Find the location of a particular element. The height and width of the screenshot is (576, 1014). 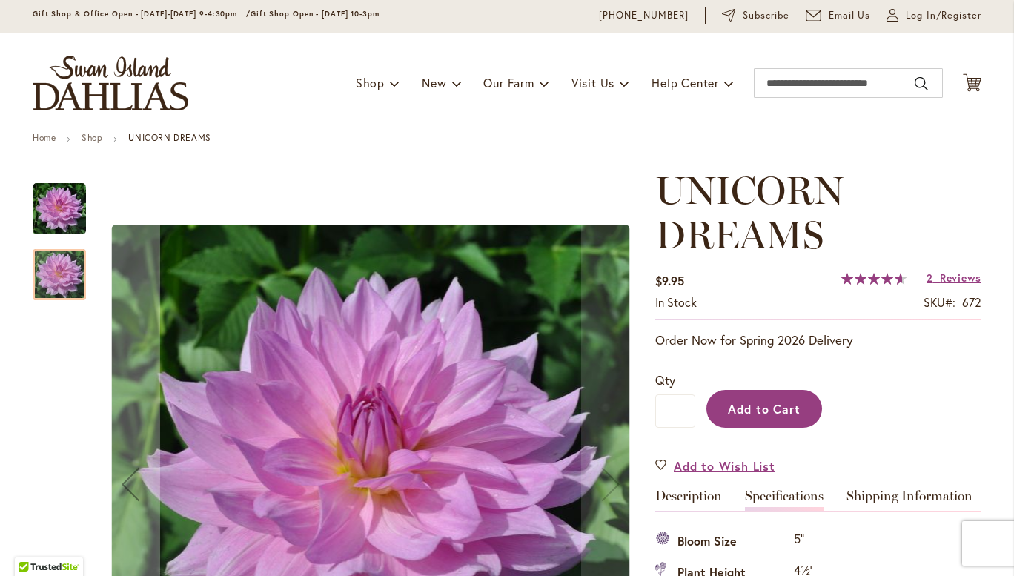

a: 2 Reviews is located at coordinates (954, 277).